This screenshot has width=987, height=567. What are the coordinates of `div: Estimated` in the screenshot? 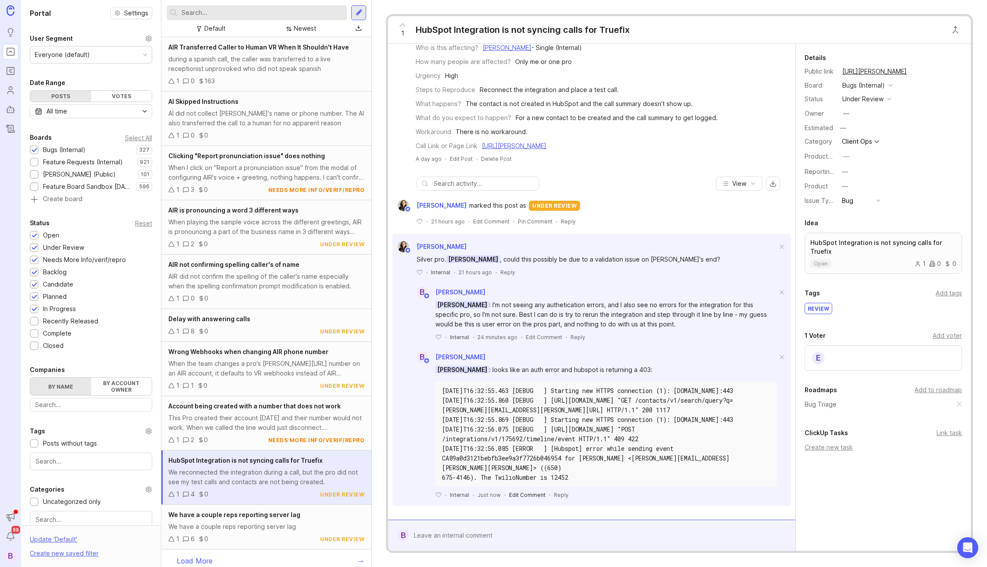 It's located at (818, 128).